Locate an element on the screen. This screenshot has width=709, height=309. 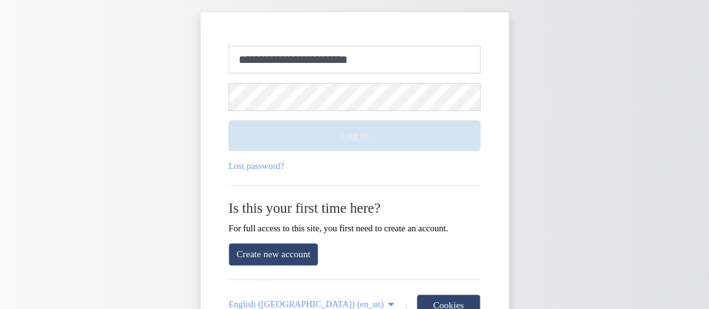
a: Lost password? is located at coordinates (256, 166).